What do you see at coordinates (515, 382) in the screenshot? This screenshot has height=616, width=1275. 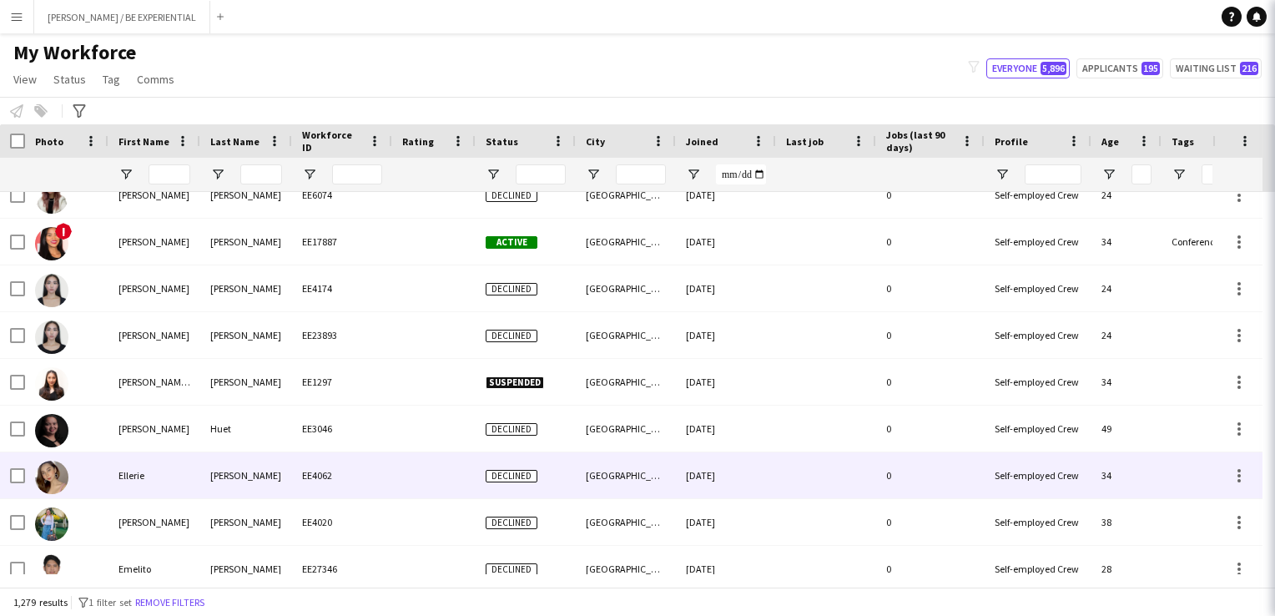 I see `span: Suspended` at bounding box center [515, 382].